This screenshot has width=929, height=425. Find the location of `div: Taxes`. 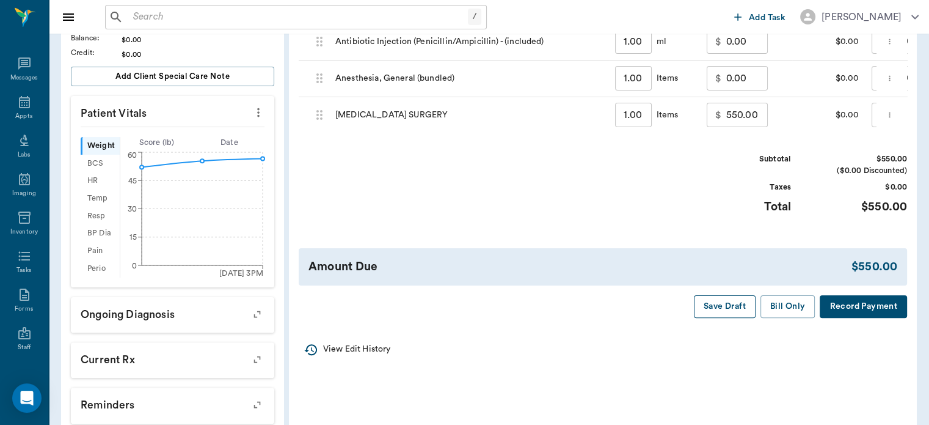

div: Taxes is located at coordinates (745, 187).